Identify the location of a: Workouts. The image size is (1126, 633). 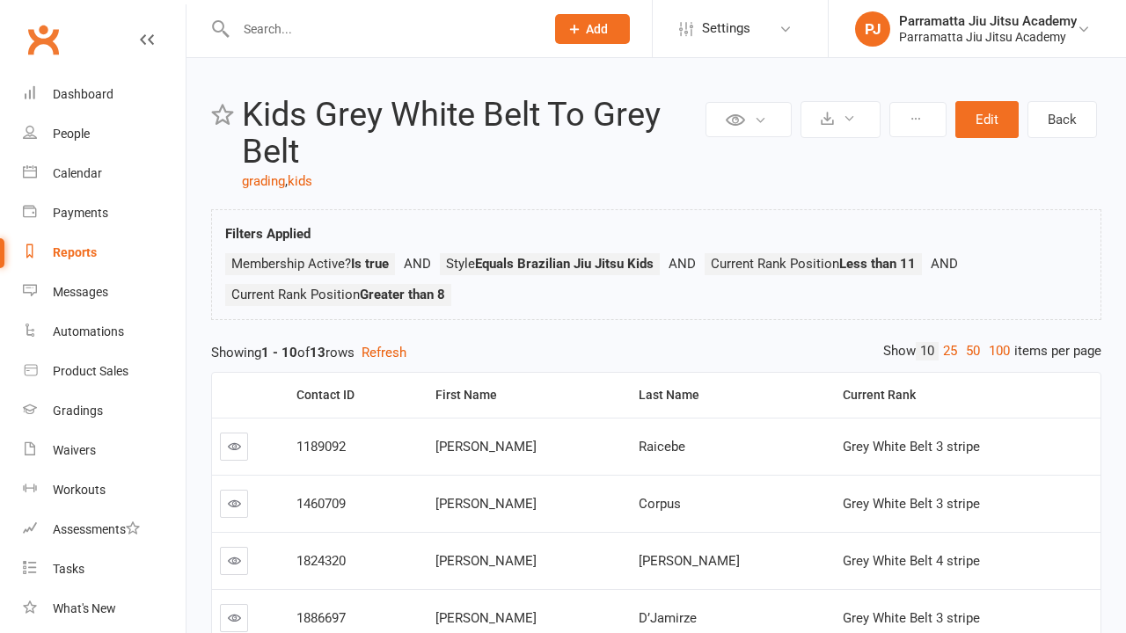
(104, 490).